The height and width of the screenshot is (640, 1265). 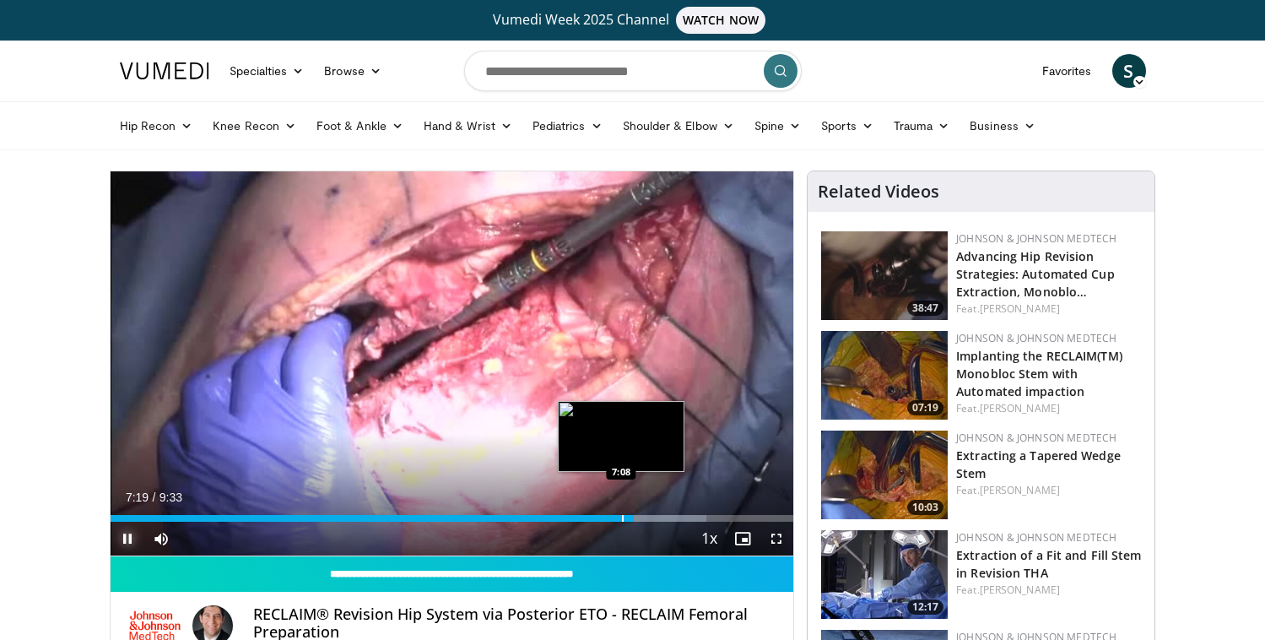 I want to click on img: VuMedi Logo, so click(x=165, y=71).